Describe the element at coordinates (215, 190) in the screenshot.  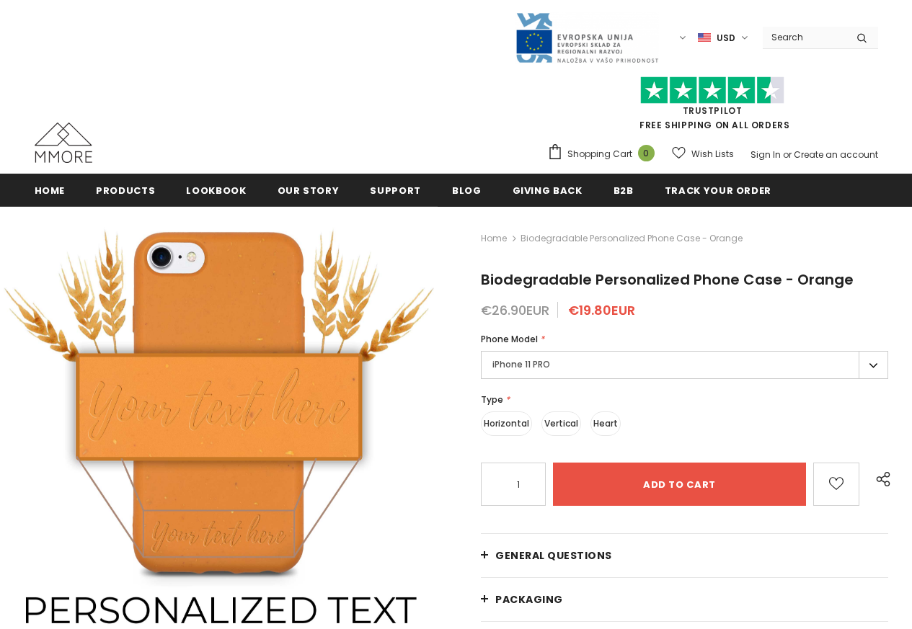
I see `a: Lookbook` at that location.